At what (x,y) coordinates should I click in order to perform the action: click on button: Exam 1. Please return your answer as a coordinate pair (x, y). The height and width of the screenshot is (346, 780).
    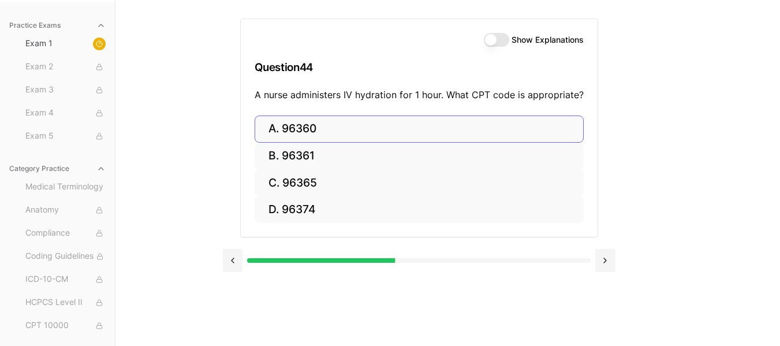
    Looking at the image, I should click on (65, 44).